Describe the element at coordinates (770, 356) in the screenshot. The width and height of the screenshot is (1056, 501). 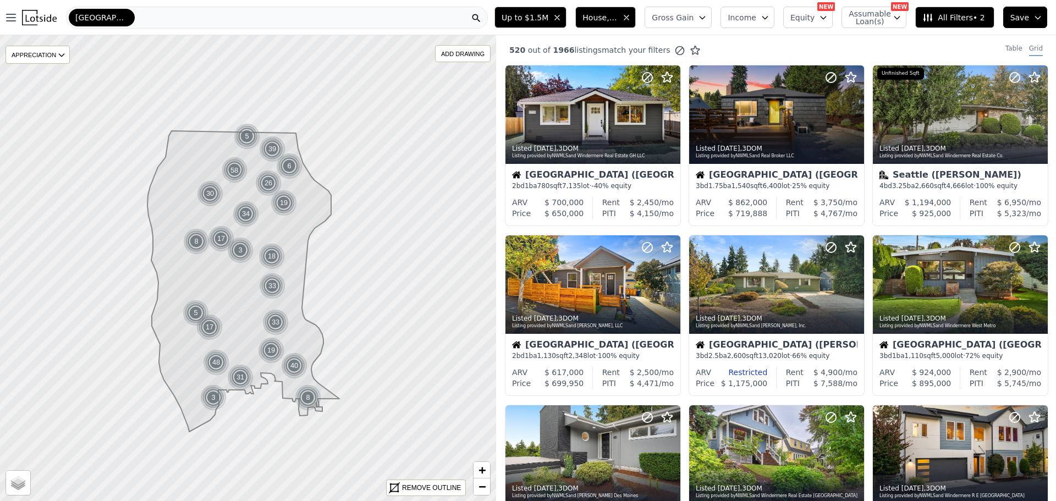
I see `span: 13,020` at that location.